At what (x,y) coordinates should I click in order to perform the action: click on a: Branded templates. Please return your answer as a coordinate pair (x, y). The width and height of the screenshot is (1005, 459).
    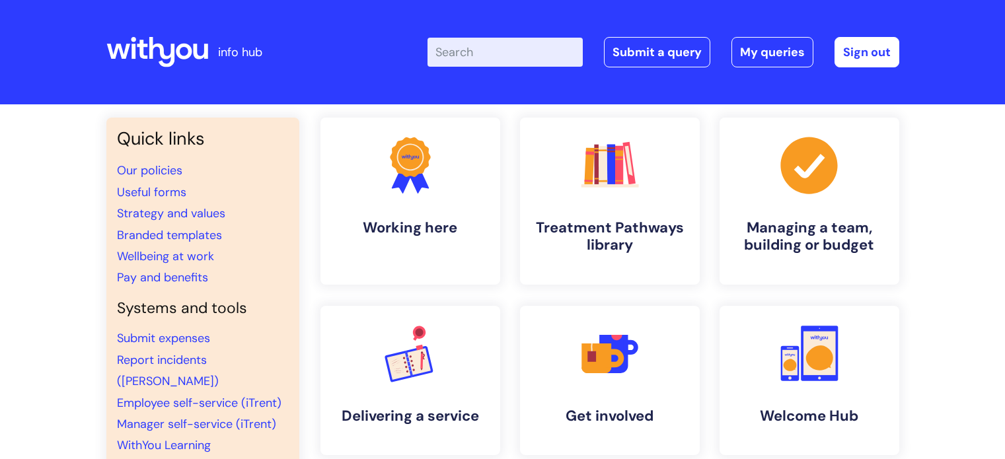
    Looking at the image, I should click on (169, 235).